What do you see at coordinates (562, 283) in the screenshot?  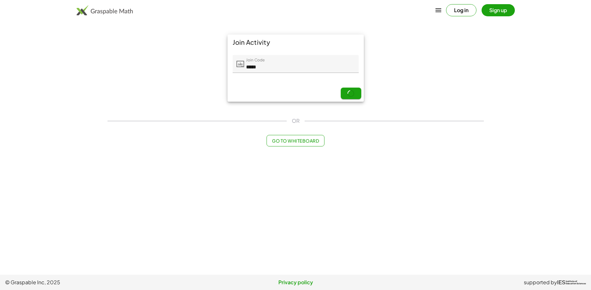 I see `span: IES` at bounding box center [562, 283].